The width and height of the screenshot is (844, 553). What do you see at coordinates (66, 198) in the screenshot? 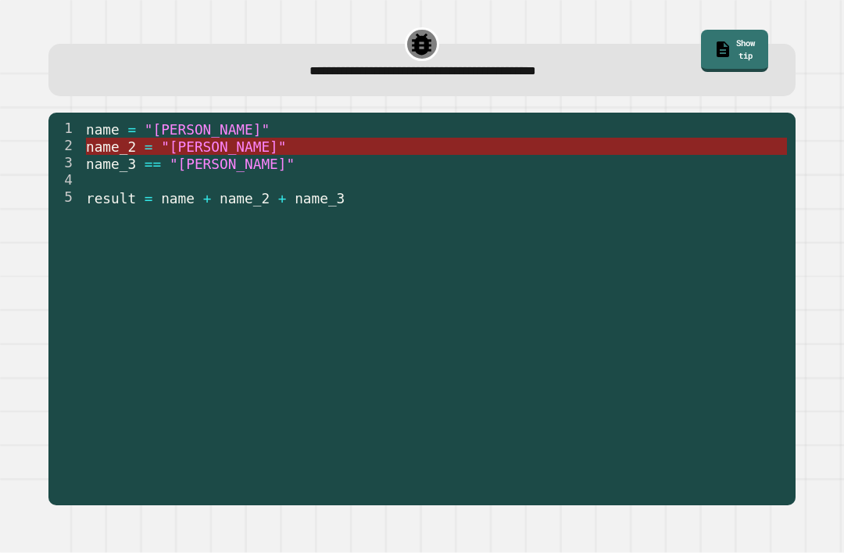
I see `div: 5` at bounding box center [66, 198].